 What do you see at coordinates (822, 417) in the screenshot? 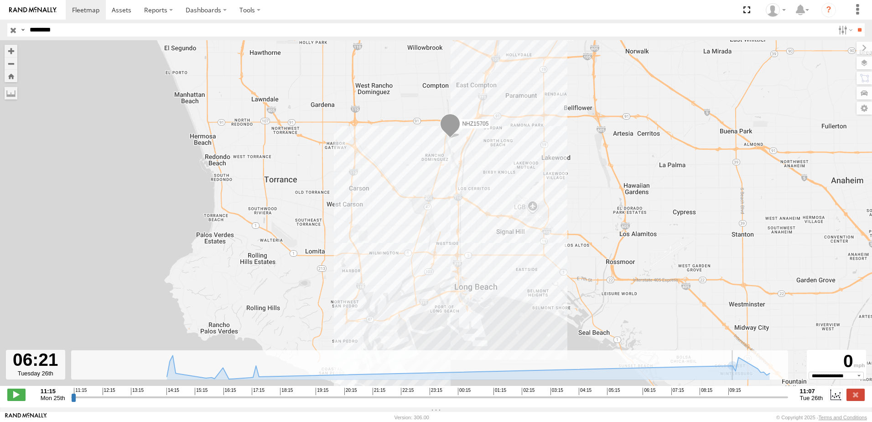
I see `div: © Copyright 2025 -` at bounding box center [822, 417].